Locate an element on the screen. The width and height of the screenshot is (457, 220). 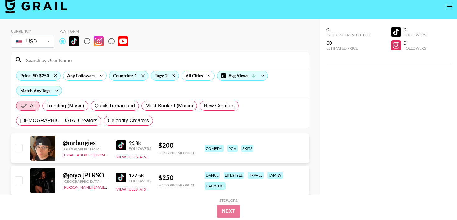
div: Price: $0-$250 is located at coordinates (38, 76).